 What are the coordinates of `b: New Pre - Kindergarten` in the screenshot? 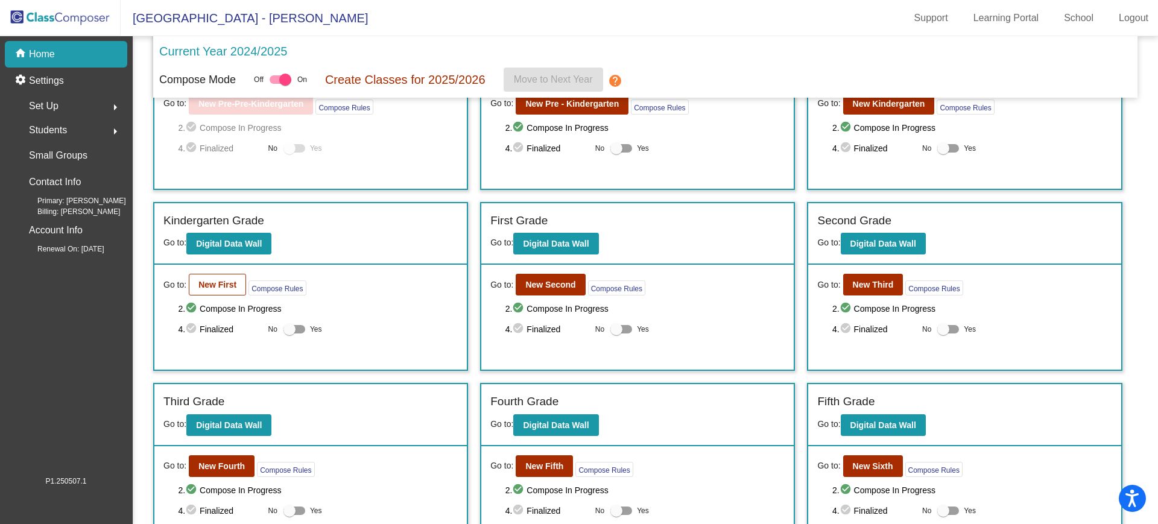 It's located at (572, 104).